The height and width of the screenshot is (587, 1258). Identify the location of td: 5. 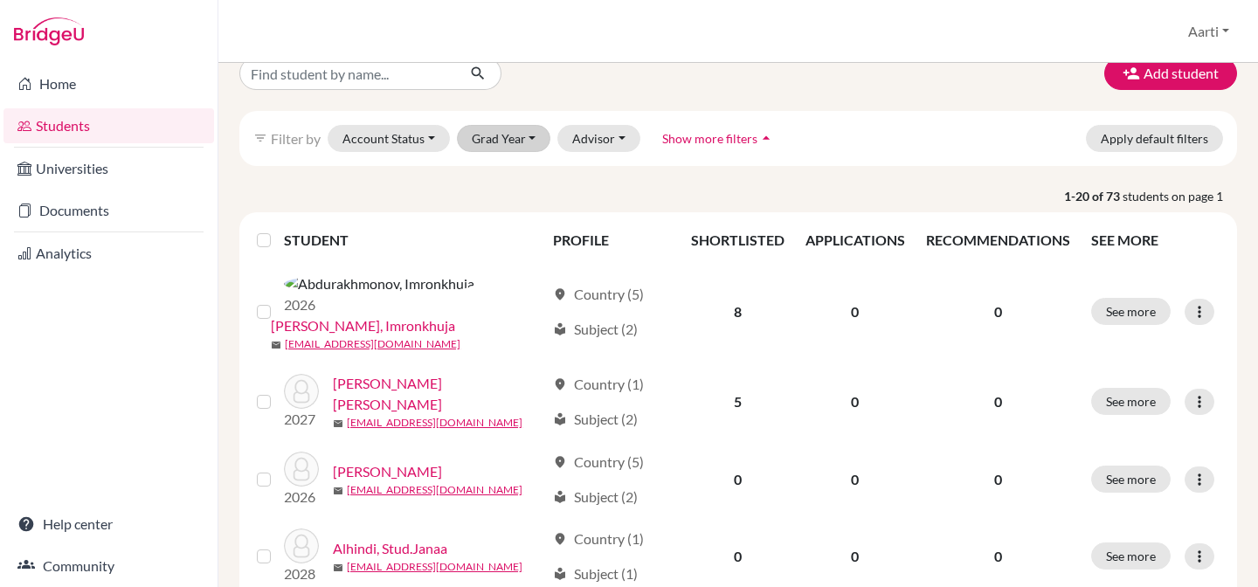
(737, 402).